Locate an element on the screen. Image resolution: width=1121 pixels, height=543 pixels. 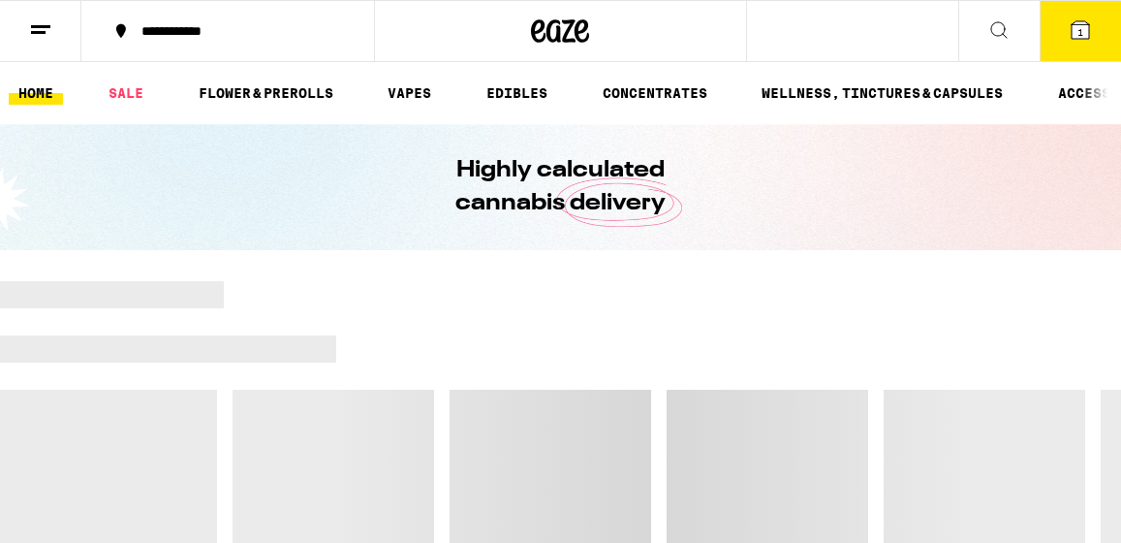
button: 1 is located at coordinates (1080, 31).